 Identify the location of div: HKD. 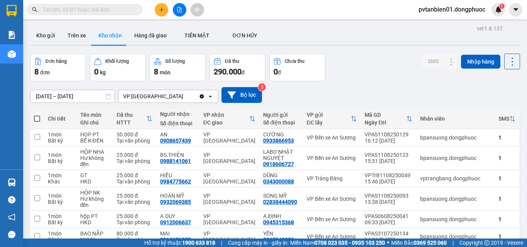
(95, 223).